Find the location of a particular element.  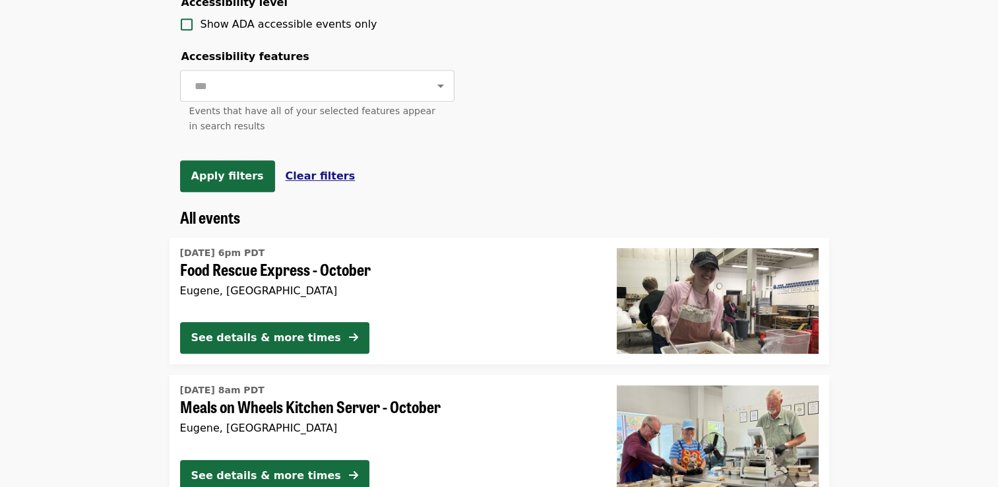

button: Clear filters is located at coordinates (321, 176).